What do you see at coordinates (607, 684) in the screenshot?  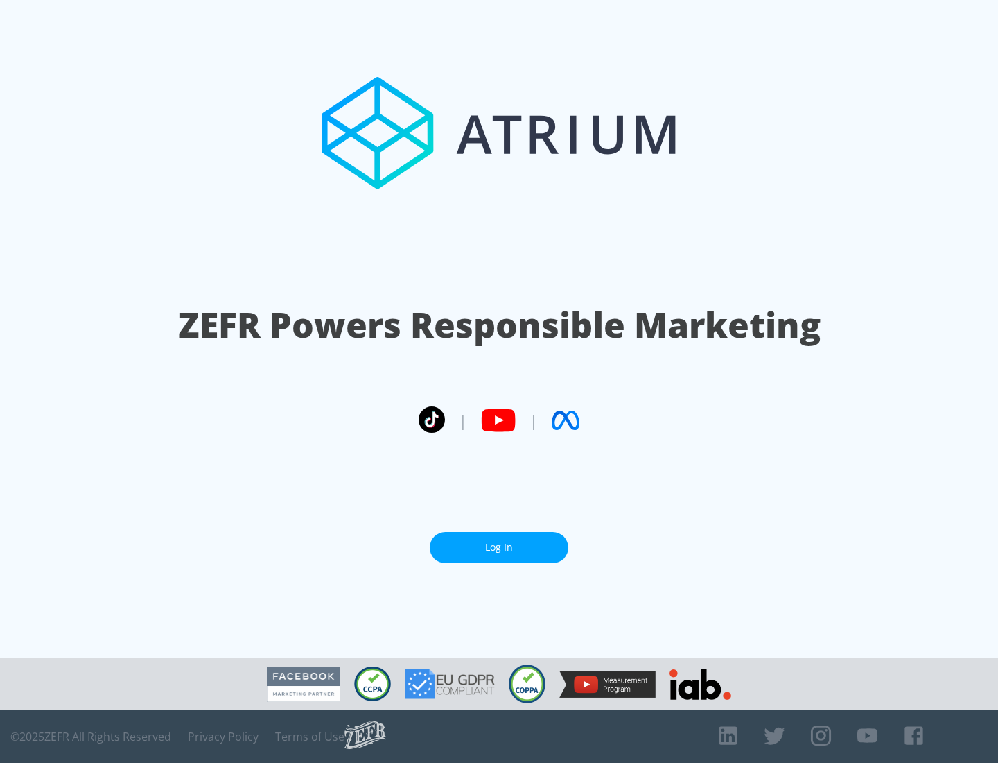 I see `img: YouTube Measurement Program` at bounding box center [607, 684].